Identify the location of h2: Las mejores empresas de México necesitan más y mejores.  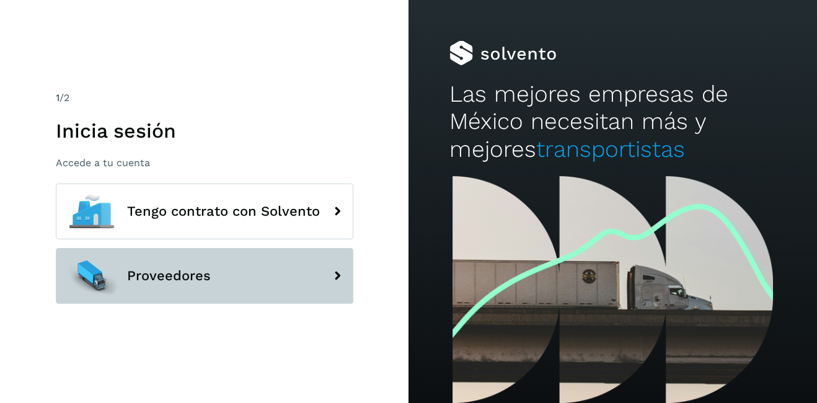
(612, 121).